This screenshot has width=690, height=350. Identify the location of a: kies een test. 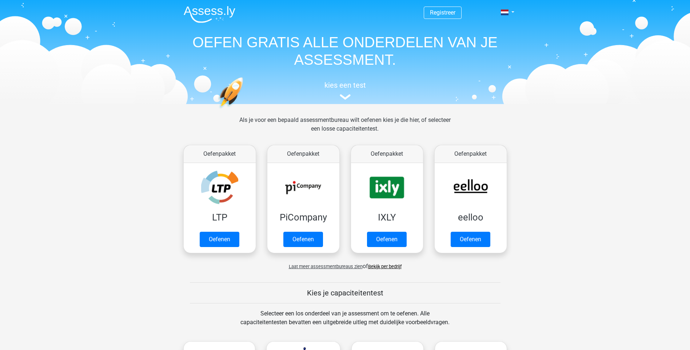
(345, 90).